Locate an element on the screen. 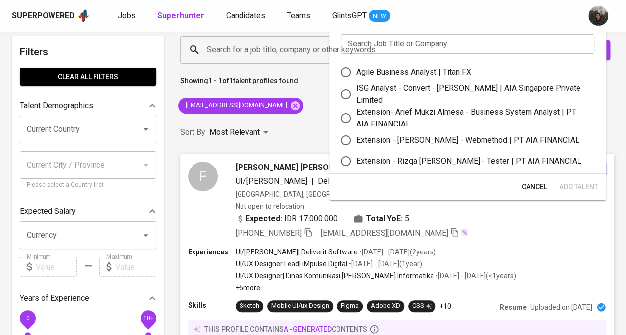  b: Total YoE: is located at coordinates (384, 219).